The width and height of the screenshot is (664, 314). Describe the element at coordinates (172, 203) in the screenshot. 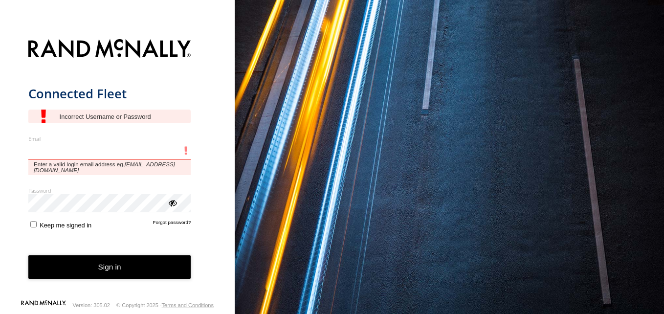

I see `div: ViewPassword` at that location.